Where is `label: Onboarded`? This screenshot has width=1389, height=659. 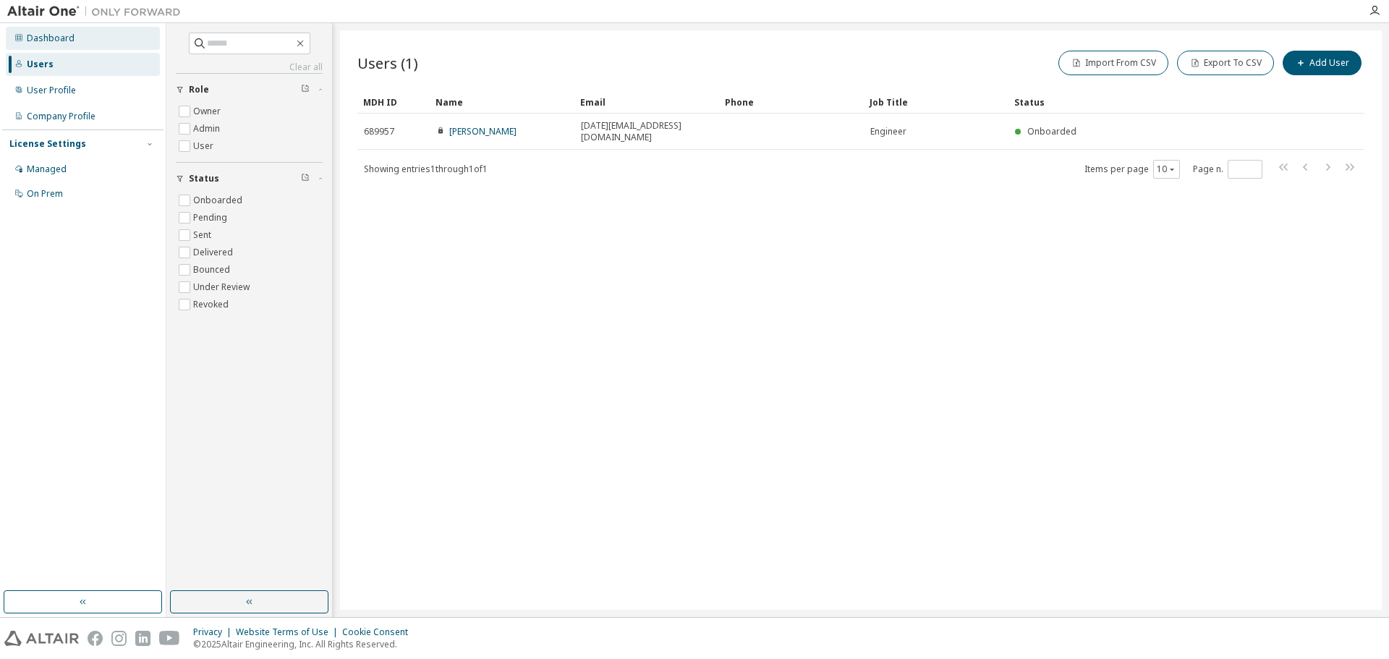
label: Onboarded is located at coordinates (219, 200).